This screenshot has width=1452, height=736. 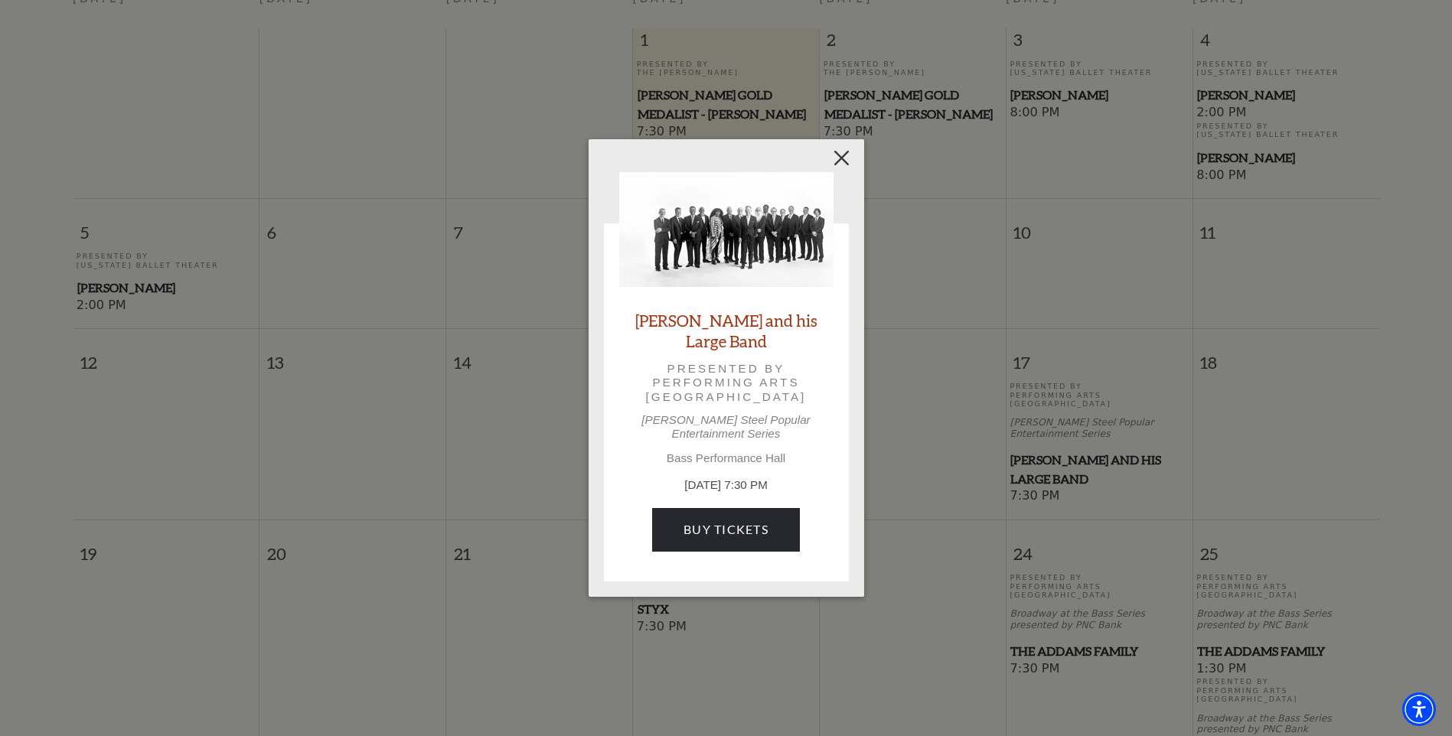 I want to click on a: Buy Tickets, so click(x=726, y=530).